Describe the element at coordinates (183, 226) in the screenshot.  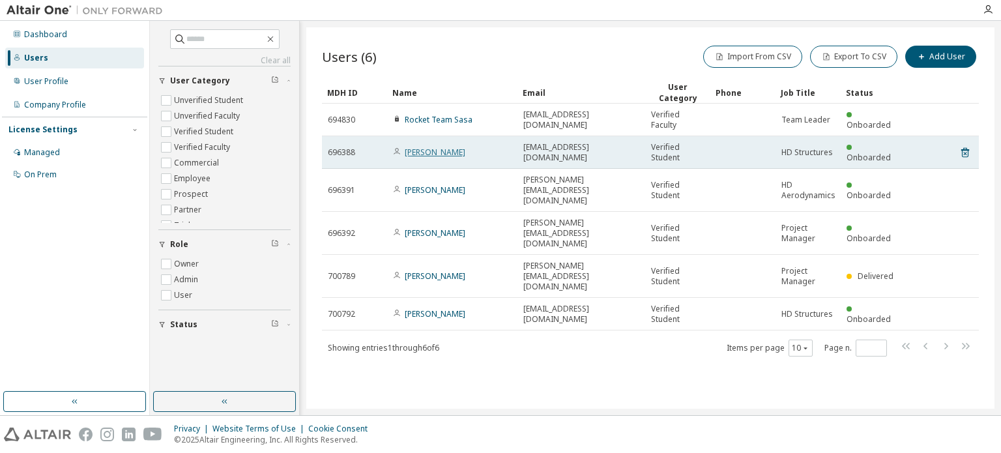
I see `label: Trial` at that location.